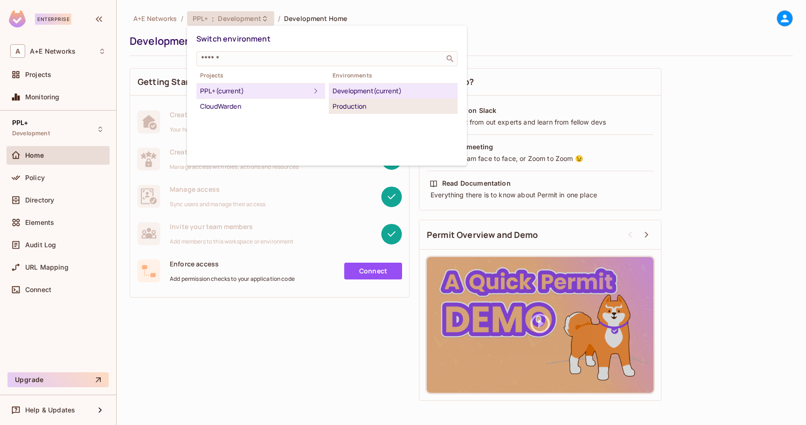  Describe the element at coordinates (233, 39) in the screenshot. I see `span: Switch environment` at that location.